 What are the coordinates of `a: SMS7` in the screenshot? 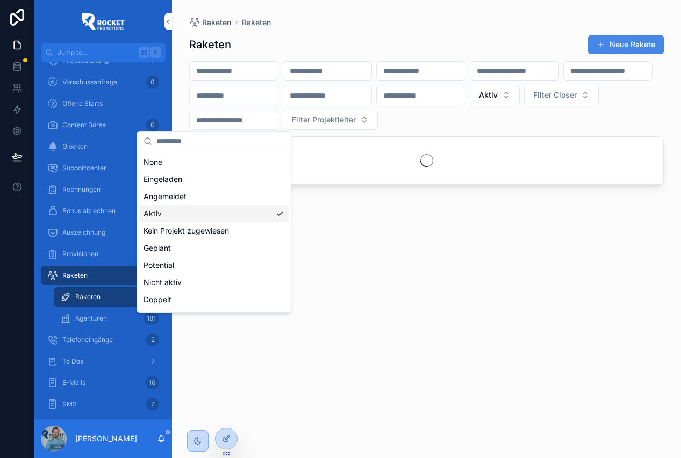 It's located at (103, 405).